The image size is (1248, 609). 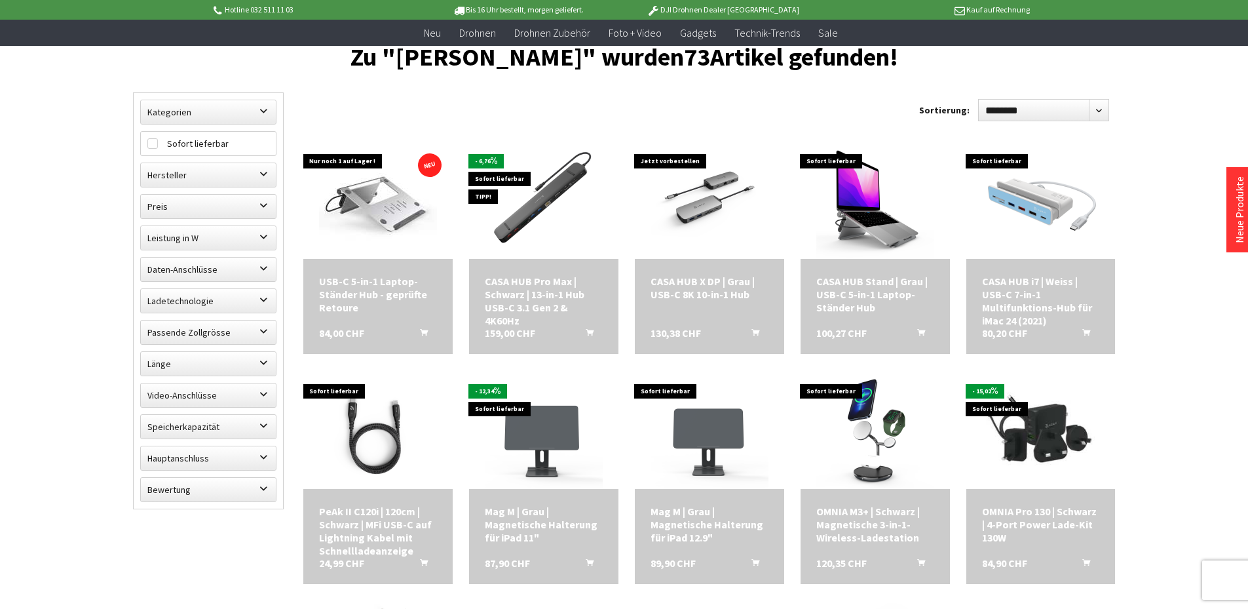 What do you see at coordinates (875, 524) in the screenshot?
I see `div: OMNIA M3+ | Schwarz | Magnetische 3-in-1-Wireless-Ladestation` at bounding box center [875, 524].